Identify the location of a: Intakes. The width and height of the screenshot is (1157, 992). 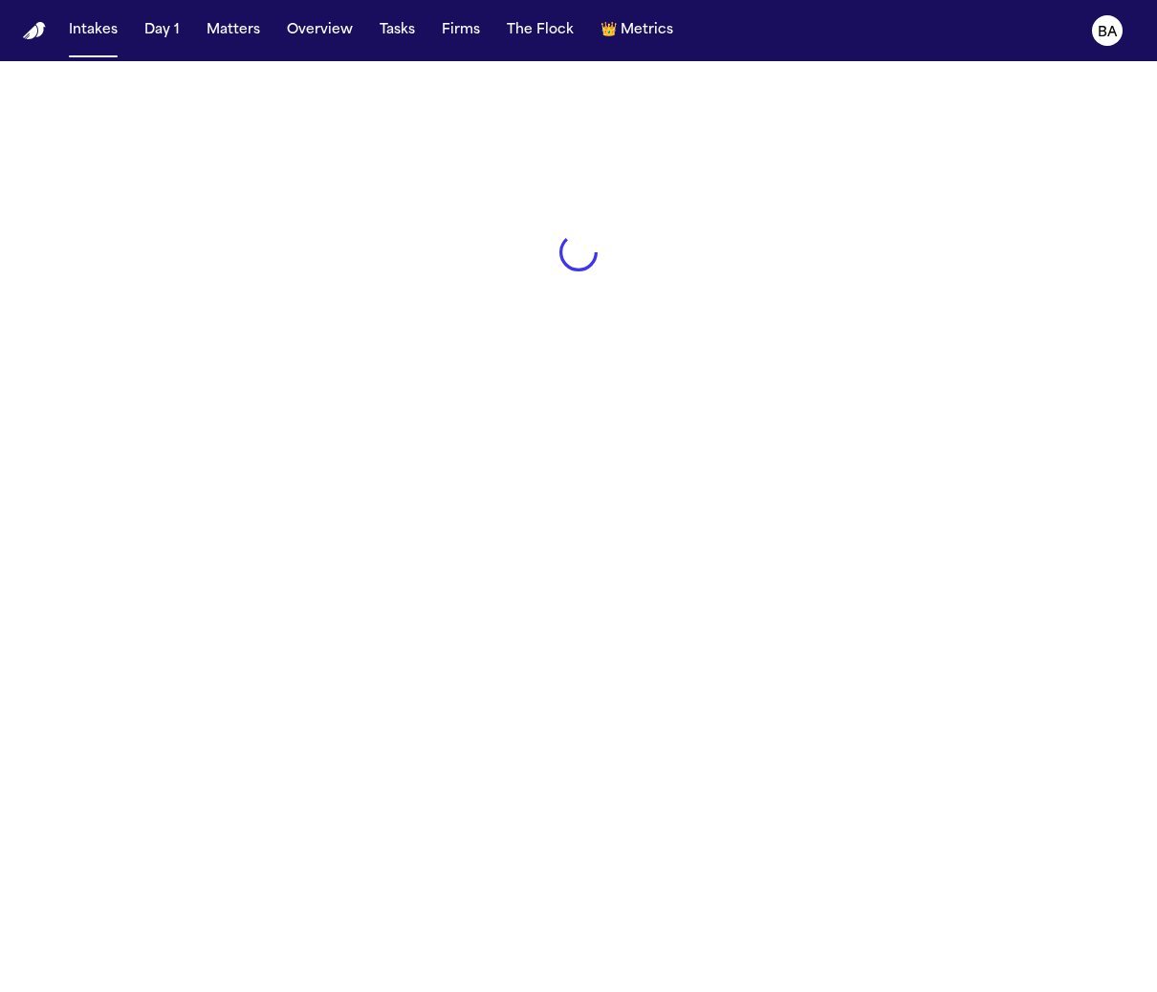
(93, 31).